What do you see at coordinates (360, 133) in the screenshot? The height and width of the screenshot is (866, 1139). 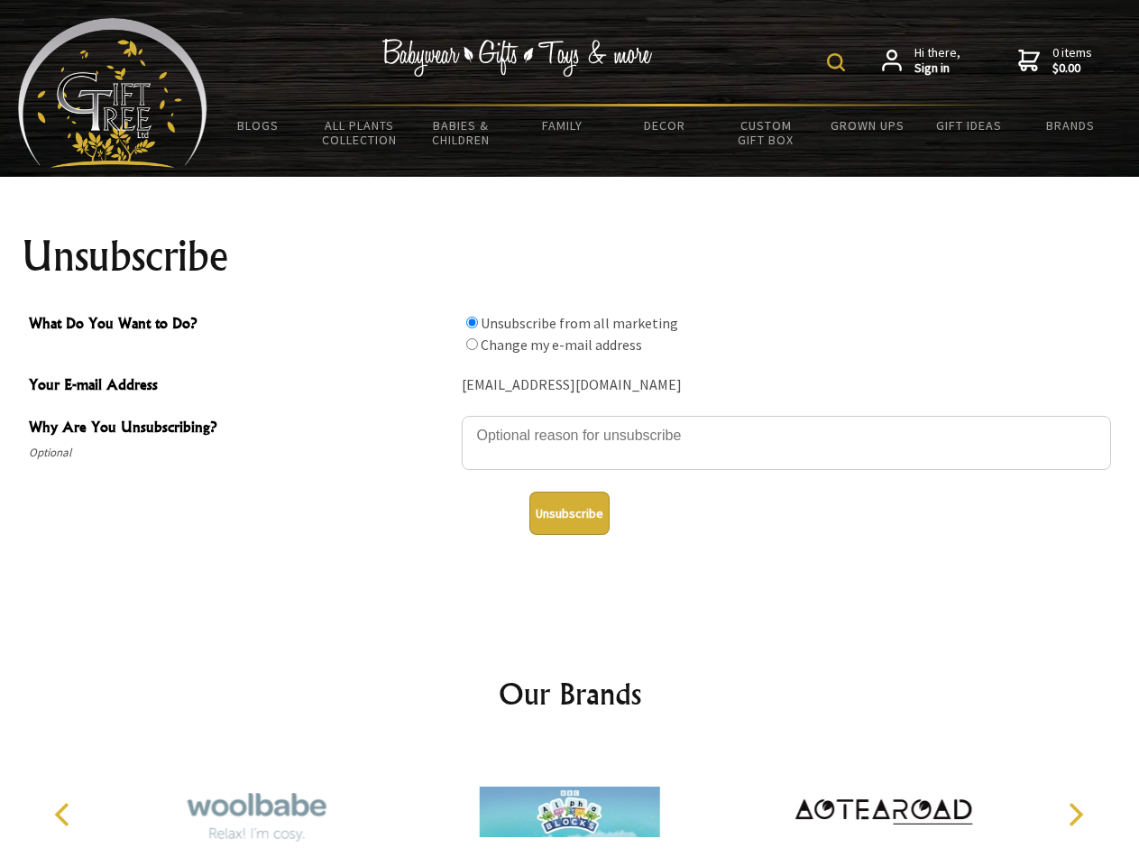 I see `a: All Plants Collection` at bounding box center [360, 133].